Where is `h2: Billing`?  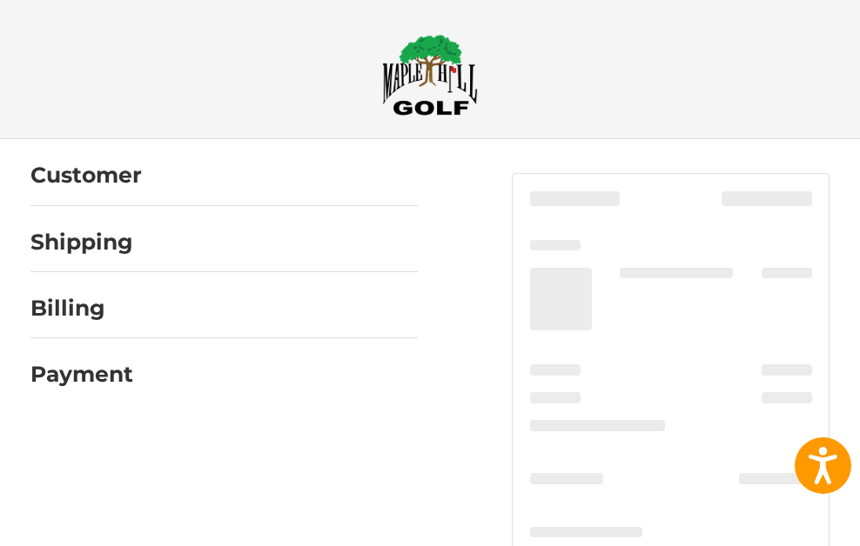 h2: Billing is located at coordinates (81, 308).